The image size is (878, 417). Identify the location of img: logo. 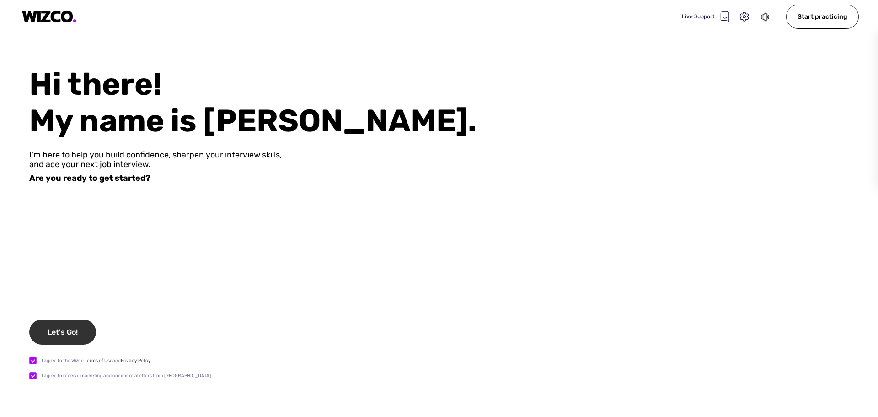
(49, 16).